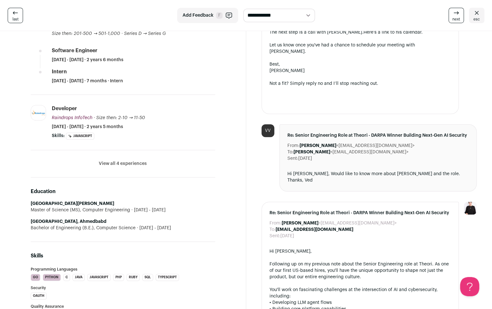 Image resolution: width=492 pixels, height=309 pixels. What do you see at coordinates (360, 83) in the screenshot?
I see `div: Not a fit? Simply reply no and I’ll stop reaching out.` at bounding box center [360, 83].